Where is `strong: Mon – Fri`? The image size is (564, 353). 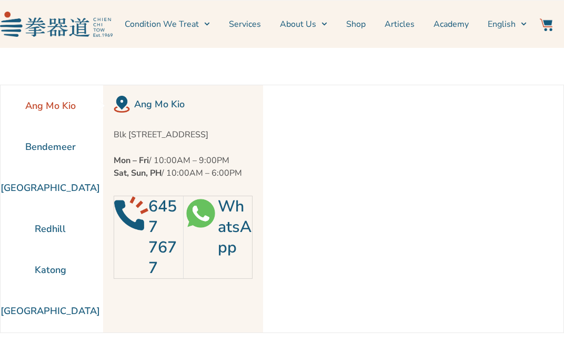
strong: Mon – Fri is located at coordinates (131, 160).